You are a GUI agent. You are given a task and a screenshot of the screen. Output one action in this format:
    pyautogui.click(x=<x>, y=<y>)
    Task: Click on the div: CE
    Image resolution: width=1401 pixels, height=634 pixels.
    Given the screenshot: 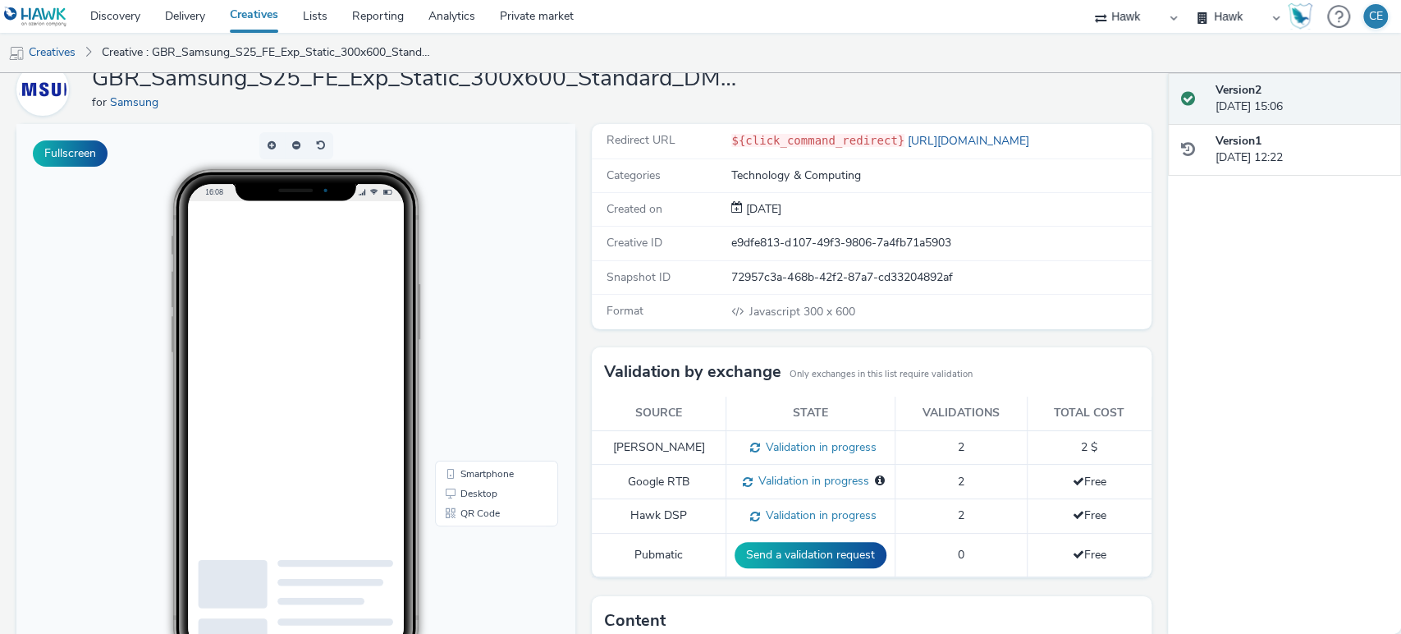 What is the action you would take?
    pyautogui.click(x=1375, y=16)
    